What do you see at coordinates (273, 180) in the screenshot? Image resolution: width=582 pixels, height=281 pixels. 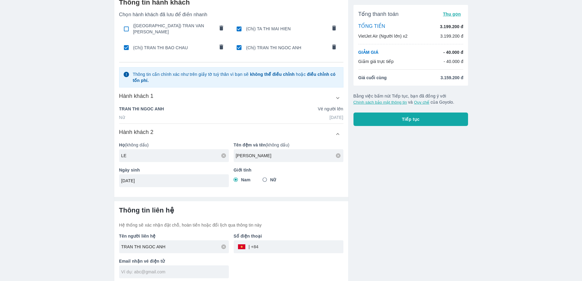 I see `span: Nữ` at bounding box center [273, 180].